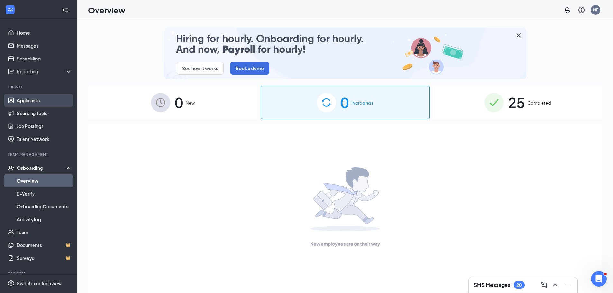 The width and height of the screenshot is (613, 293). What do you see at coordinates (568, 10) in the screenshot?
I see `svg: Notifications` at bounding box center [568, 10].